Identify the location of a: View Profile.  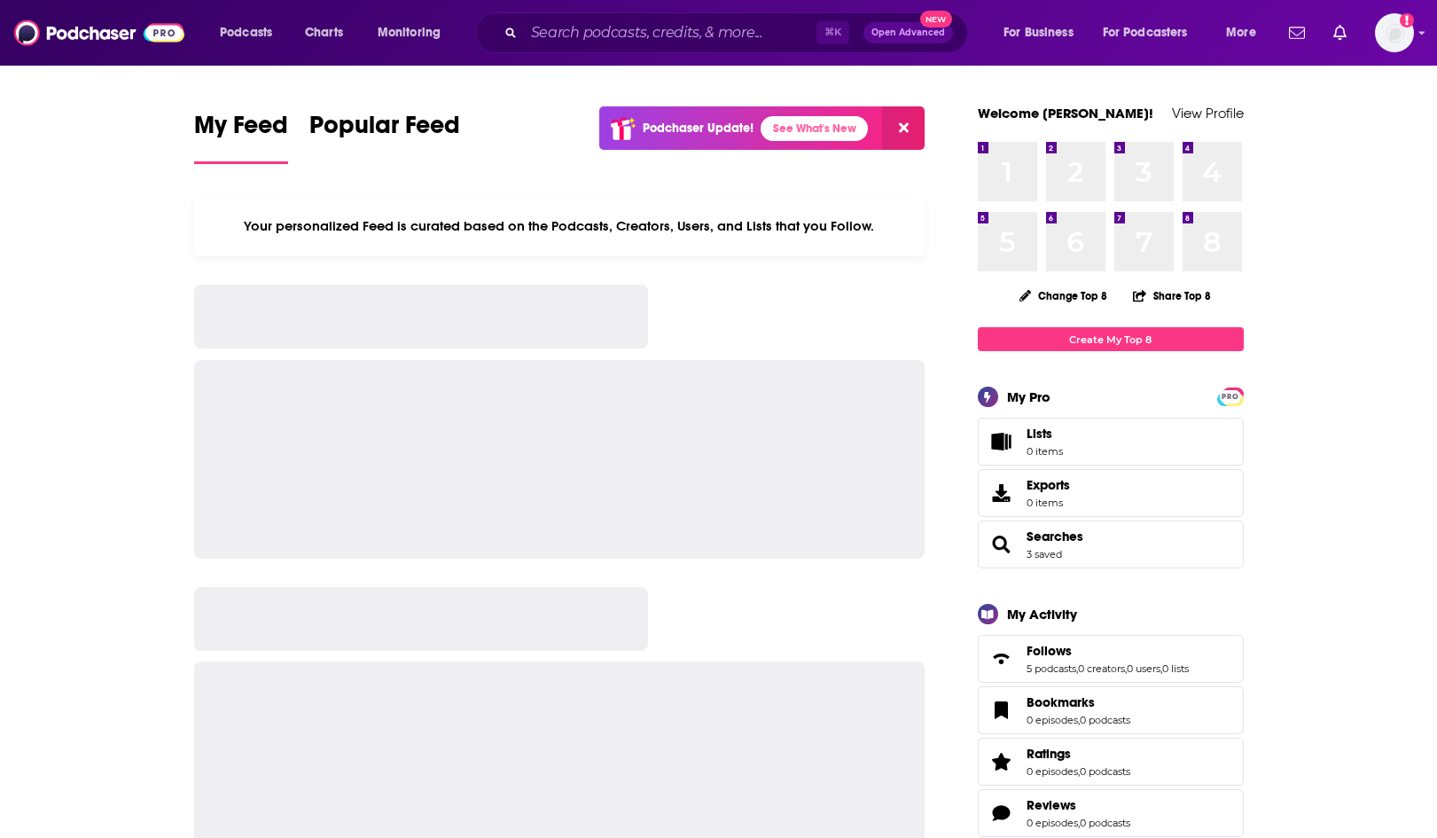
(1208, 113).